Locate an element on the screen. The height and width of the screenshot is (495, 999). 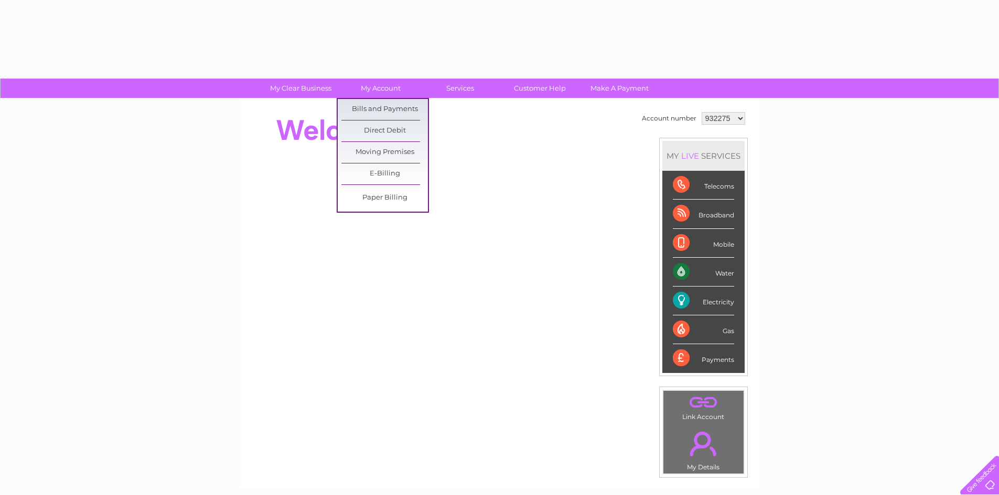
td: My Details is located at coordinates (703, 449).